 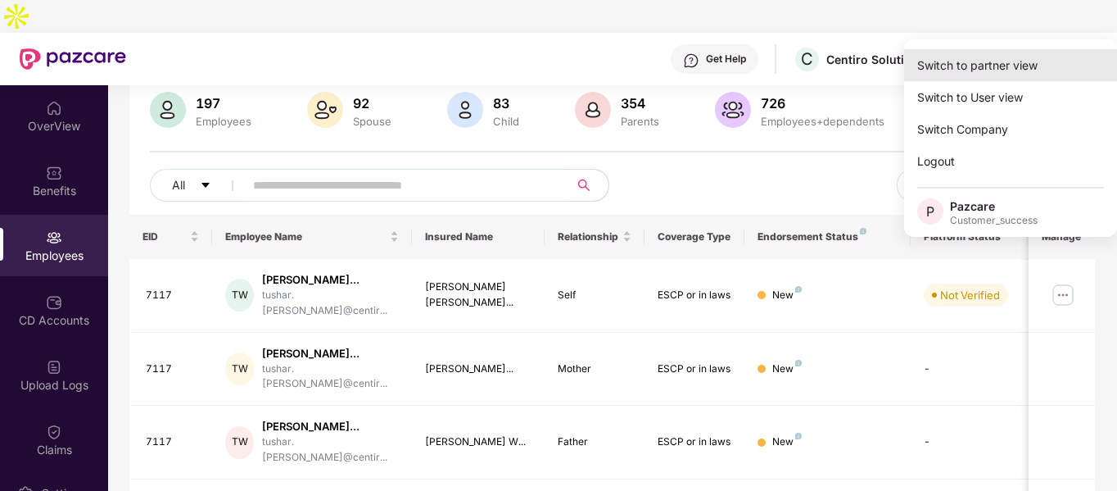 I want to click on img: New Pazcare Logo, so click(x=73, y=59).